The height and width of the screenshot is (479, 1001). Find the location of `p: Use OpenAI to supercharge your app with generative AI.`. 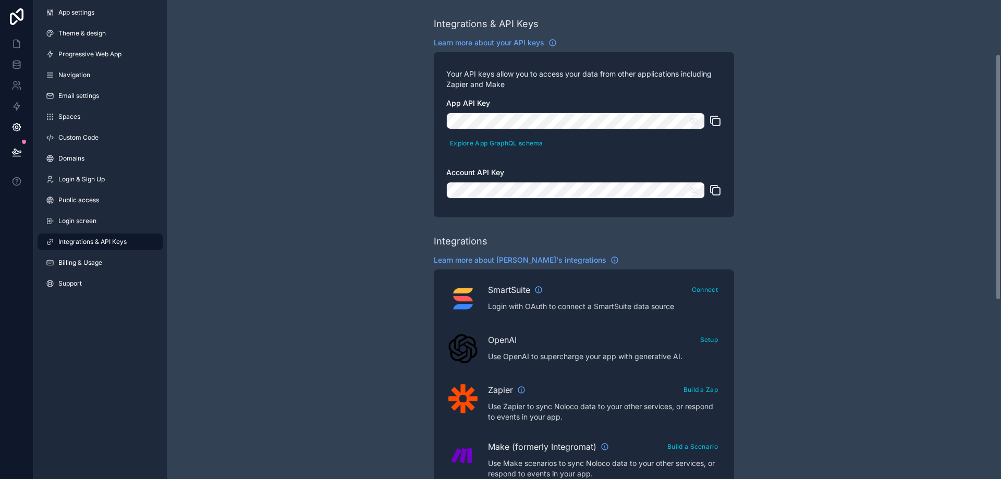

p: Use OpenAI to supercharge your app with generative AI. is located at coordinates (605, 356).